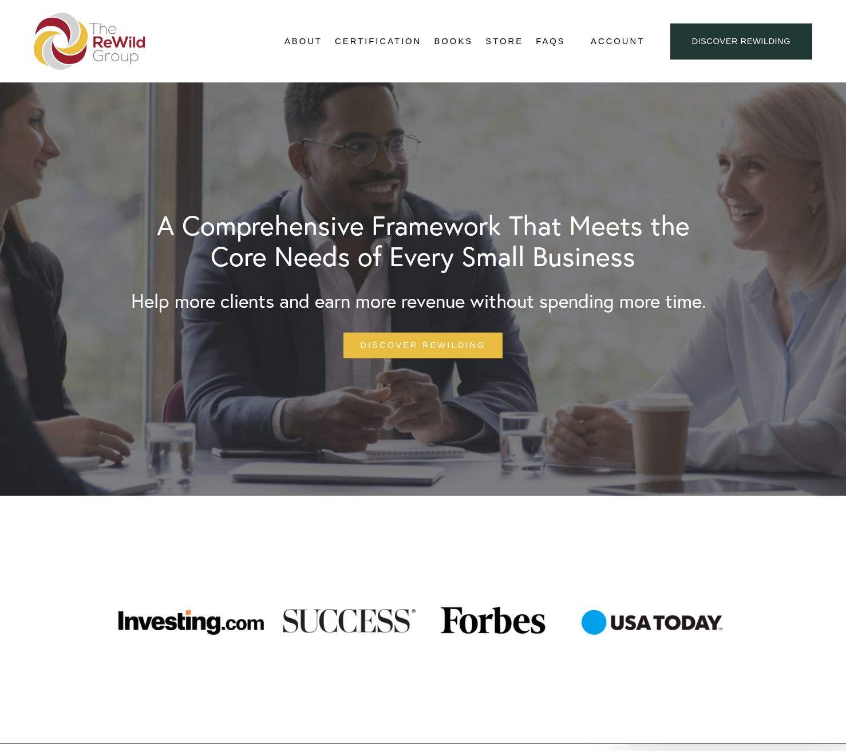 The height and width of the screenshot is (751, 846). Describe the element at coordinates (741, 41) in the screenshot. I see `a: Discover ReWilding` at that location.